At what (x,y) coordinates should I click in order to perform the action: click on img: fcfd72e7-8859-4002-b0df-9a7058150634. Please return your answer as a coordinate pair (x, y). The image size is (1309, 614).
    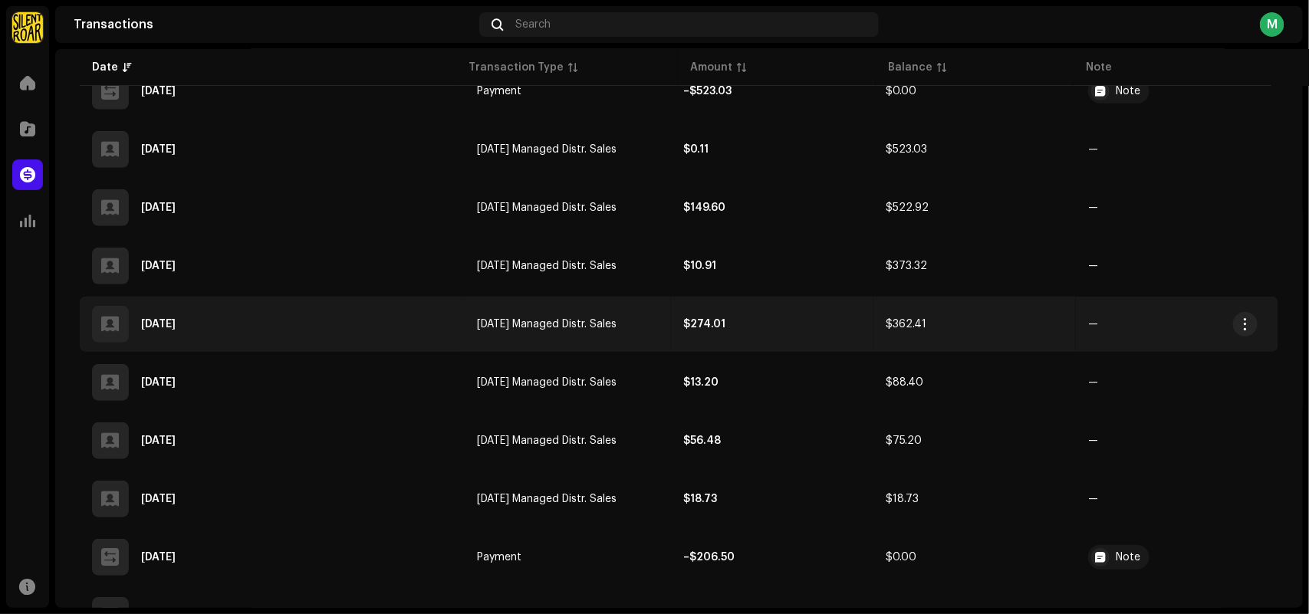
    Looking at the image, I should click on (28, 28).